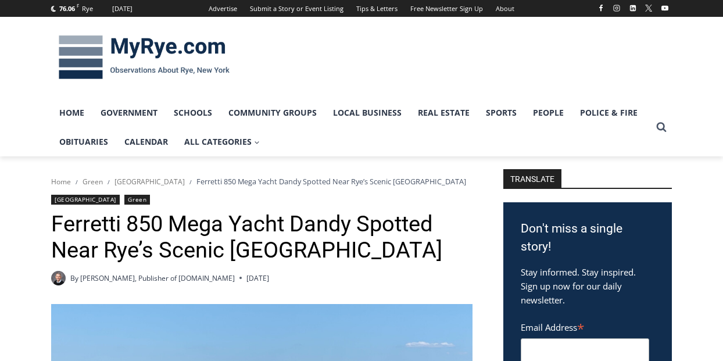 Image resolution: width=723 pixels, height=361 pixels. I want to click on span: Home, so click(61, 181).